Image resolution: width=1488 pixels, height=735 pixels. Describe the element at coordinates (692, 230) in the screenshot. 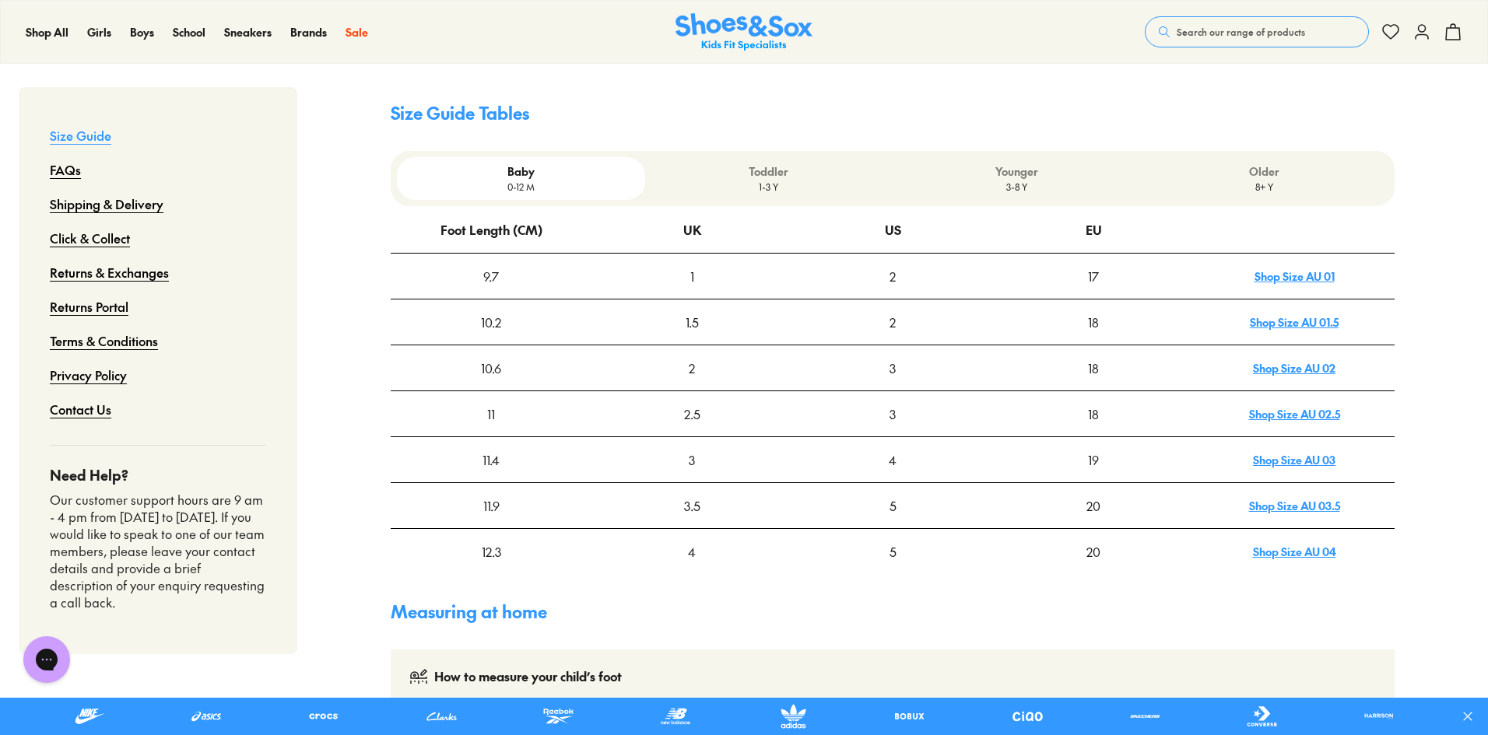

I see `div: UK` at that location.